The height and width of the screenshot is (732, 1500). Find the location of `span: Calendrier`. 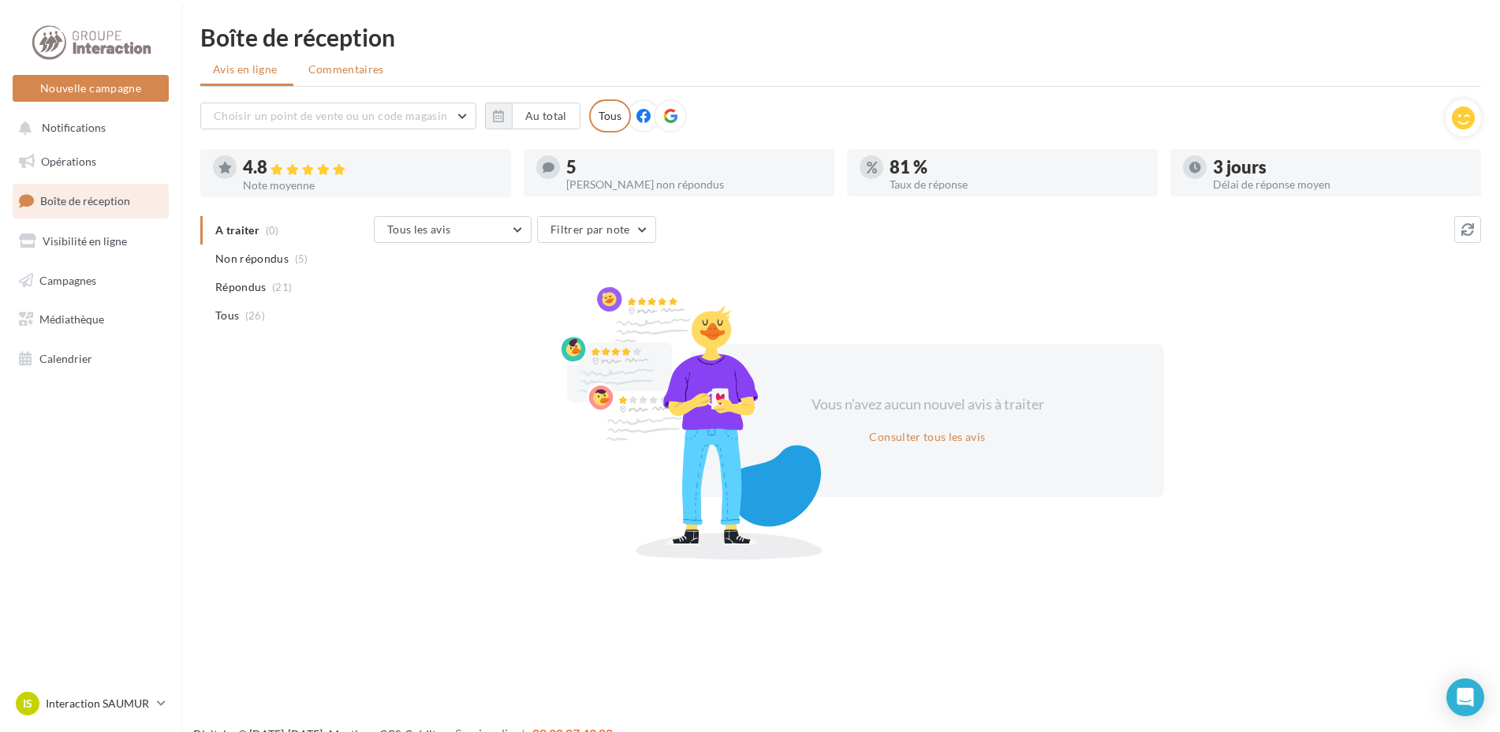

span: Calendrier is located at coordinates (65, 358).